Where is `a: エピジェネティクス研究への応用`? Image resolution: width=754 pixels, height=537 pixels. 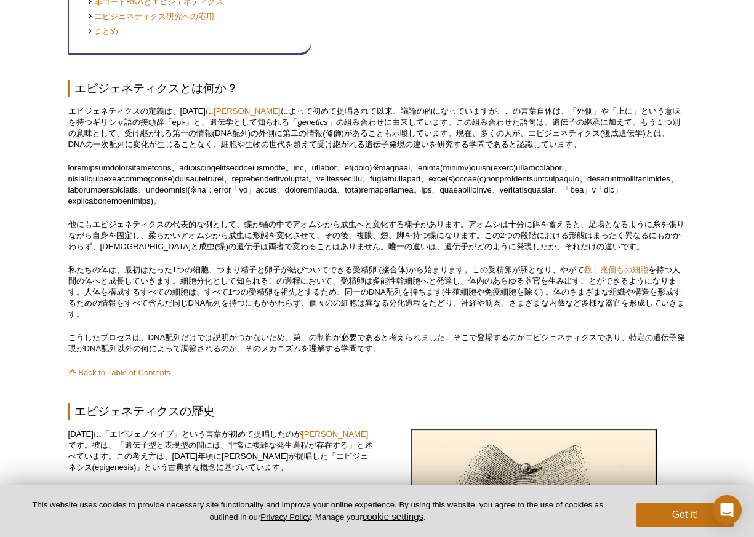
a: エピジェネティクス研究への応用 is located at coordinates (151, 17).